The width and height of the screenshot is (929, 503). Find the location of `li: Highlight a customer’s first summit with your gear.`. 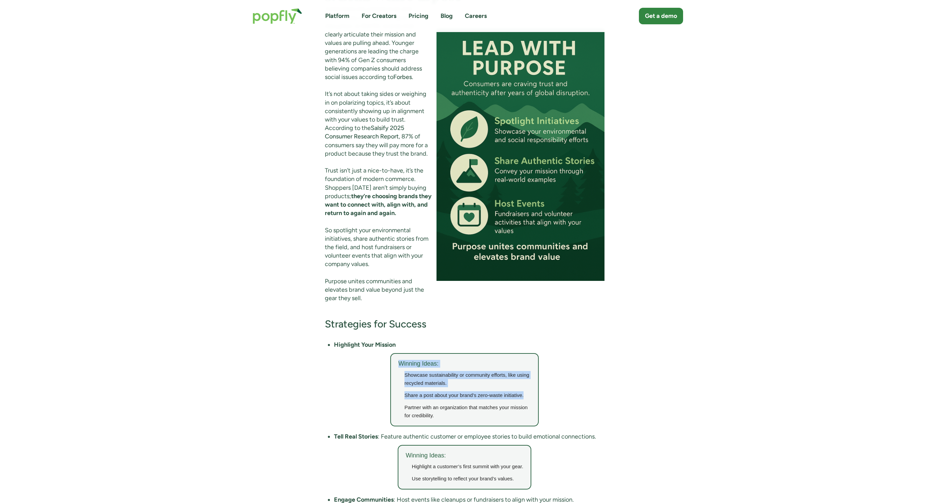

li: Highlight a customer’s first summit with your gear. is located at coordinates (468, 466).